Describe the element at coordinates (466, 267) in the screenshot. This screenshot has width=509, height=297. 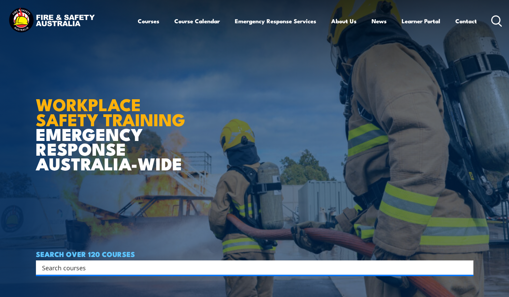
I see `button: Search magnifier button` at that location.